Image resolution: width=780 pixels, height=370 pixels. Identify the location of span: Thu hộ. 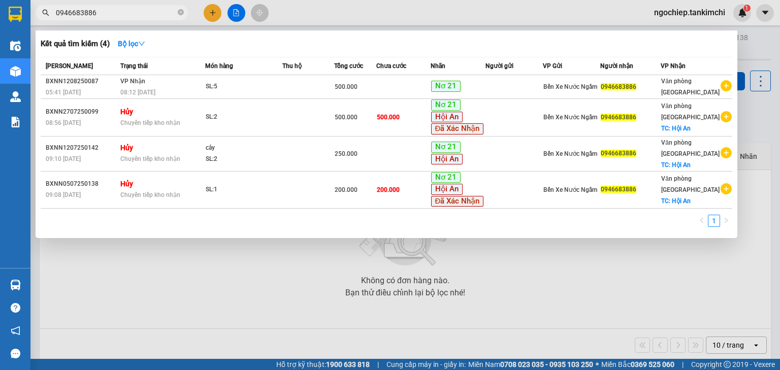
(292, 66).